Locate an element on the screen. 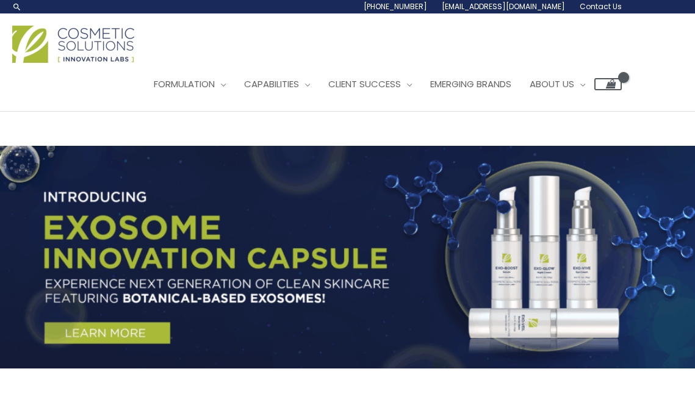 The width and height of the screenshot is (695, 402). span: Formulation is located at coordinates (184, 84).